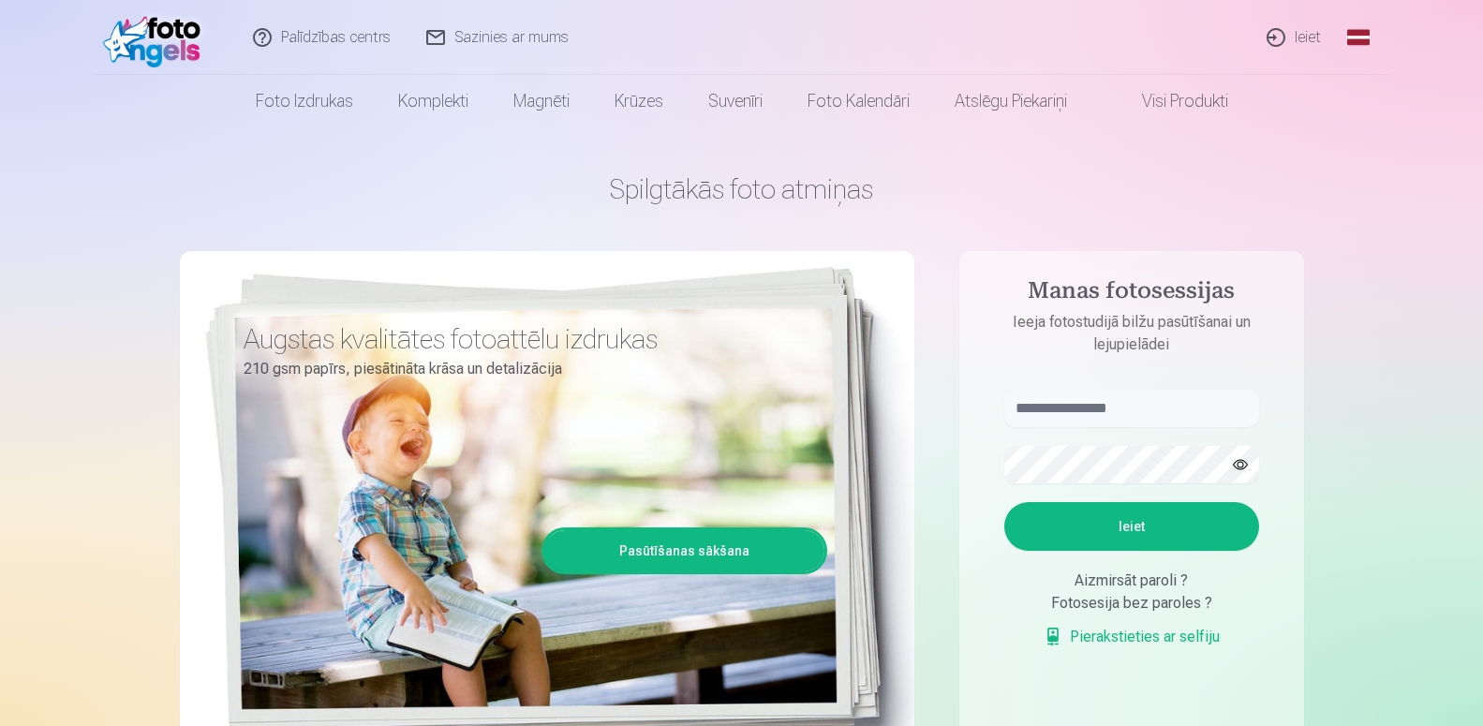  What do you see at coordinates (528, 369) in the screenshot?
I see `p: 210 gsm papīrs, piesātināta krāsa un detalizācija` at bounding box center [528, 369].